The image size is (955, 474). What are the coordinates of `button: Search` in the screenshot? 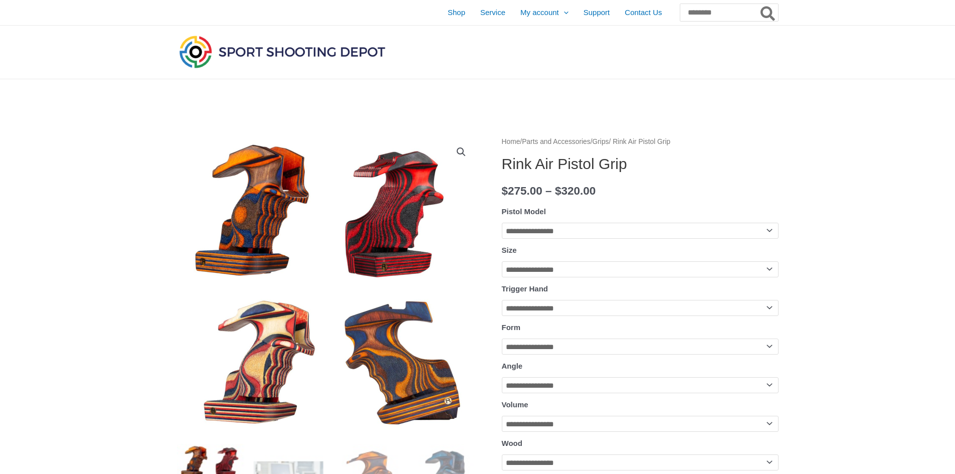 It's located at (768, 13).